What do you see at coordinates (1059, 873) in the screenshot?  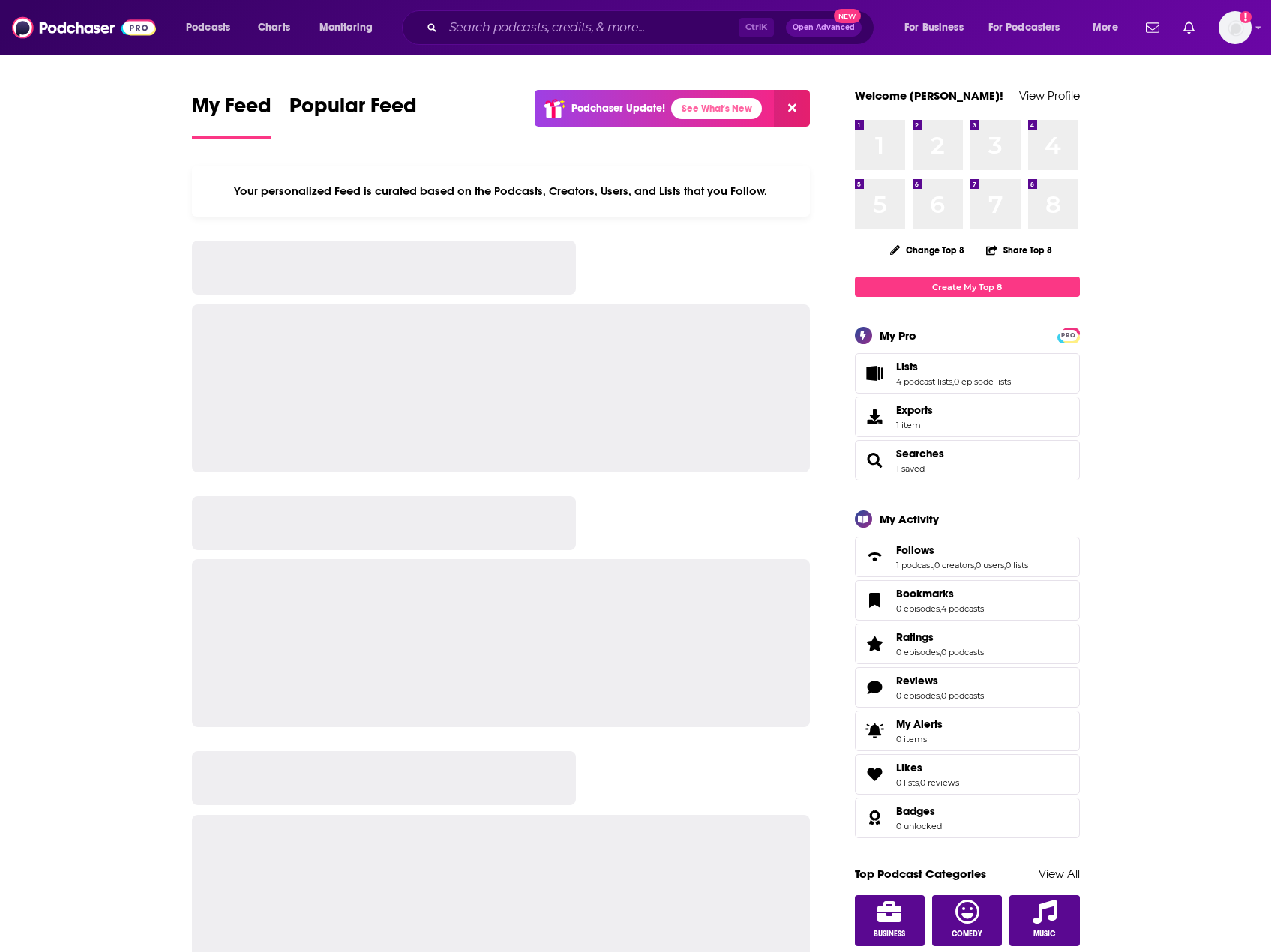 I see `a: View All` at bounding box center [1059, 873].